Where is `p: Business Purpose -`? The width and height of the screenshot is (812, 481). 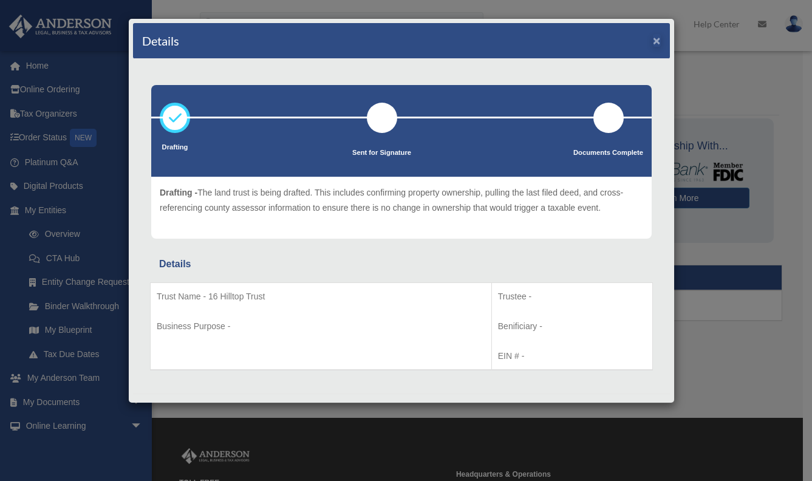 p: Business Purpose - is located at coordinates (321, 326).